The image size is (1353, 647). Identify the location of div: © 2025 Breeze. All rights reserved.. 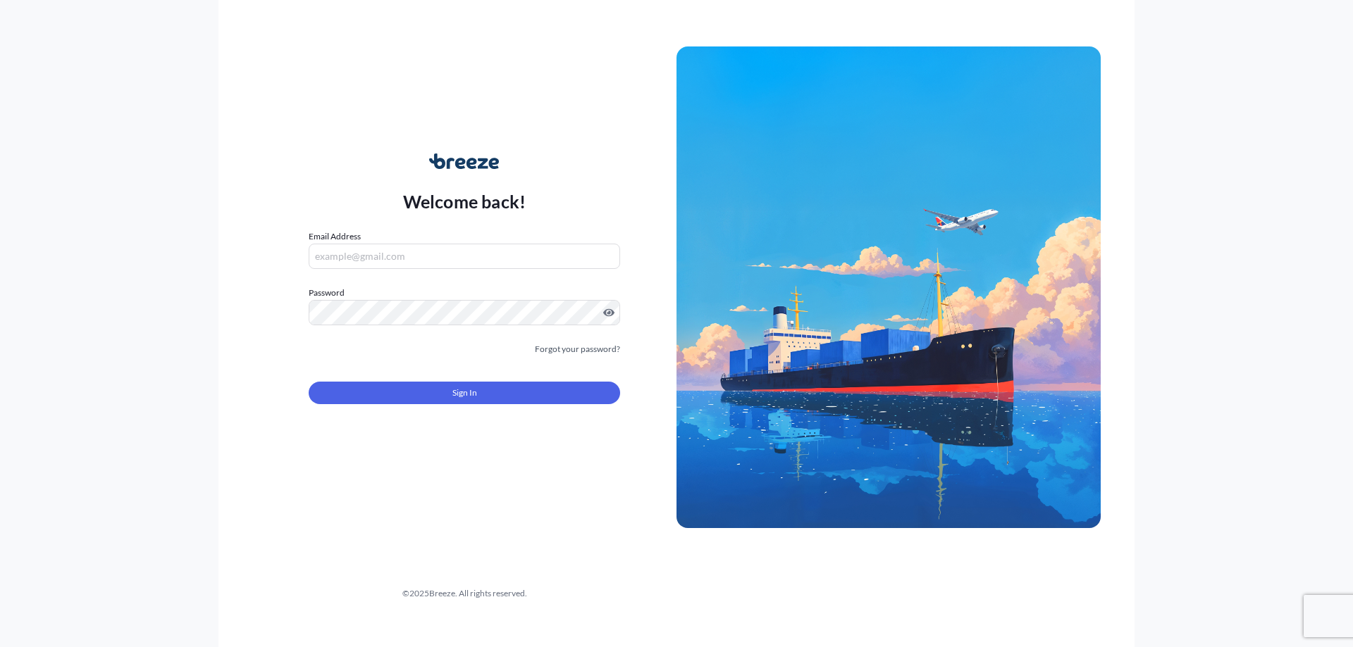
(464, 594).